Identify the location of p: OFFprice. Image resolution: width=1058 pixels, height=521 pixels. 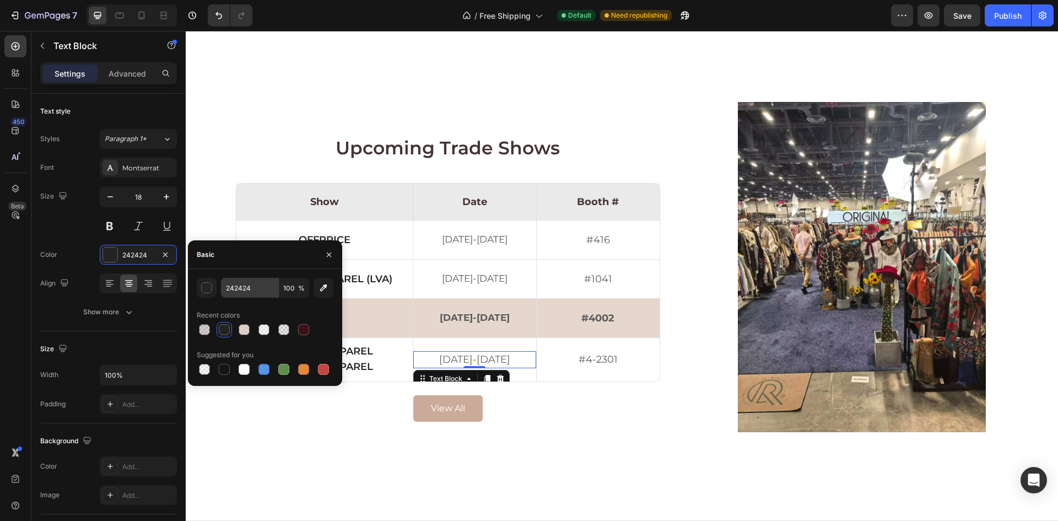
(139, 209).